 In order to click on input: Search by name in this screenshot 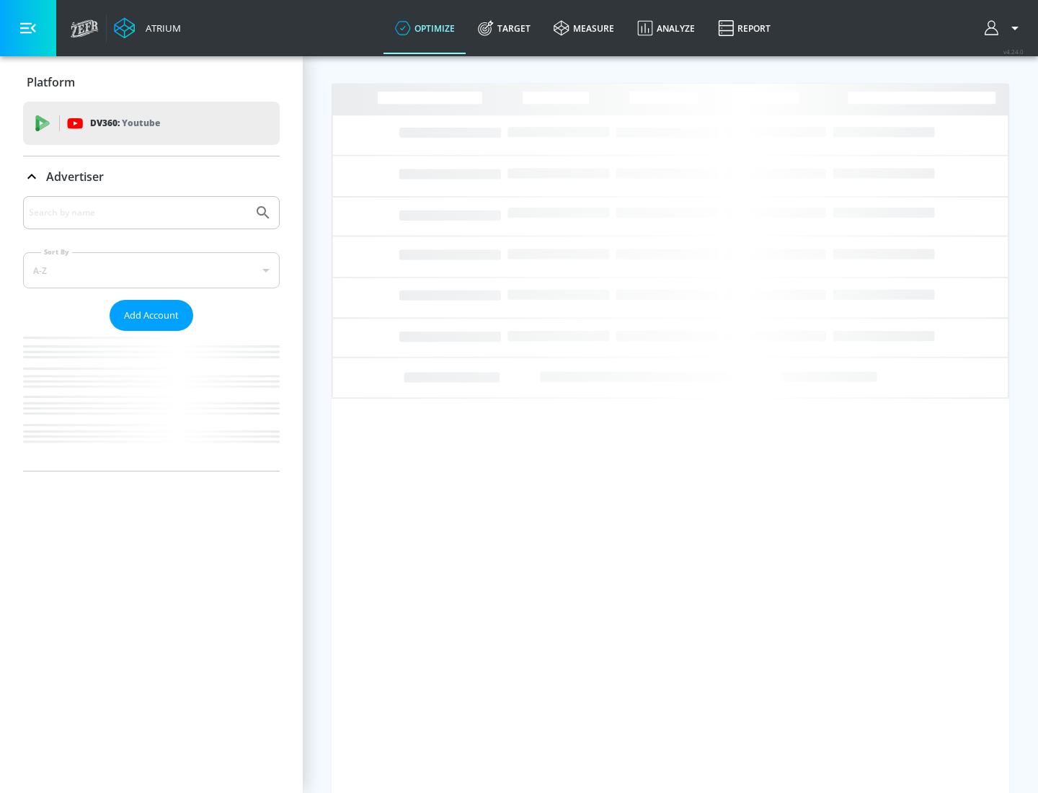, I will do `click(138, 213)`.